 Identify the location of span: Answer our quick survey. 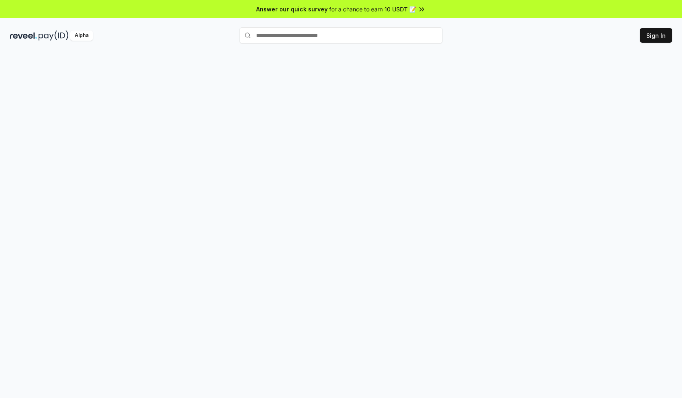
(292, 9).